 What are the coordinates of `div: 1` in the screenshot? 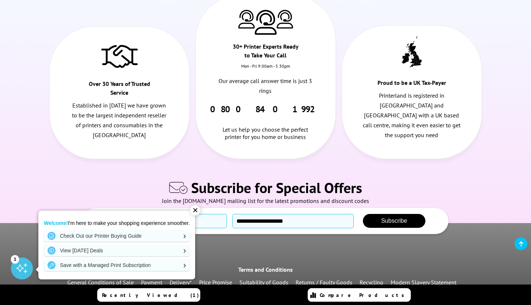 It's located at (15, 259).